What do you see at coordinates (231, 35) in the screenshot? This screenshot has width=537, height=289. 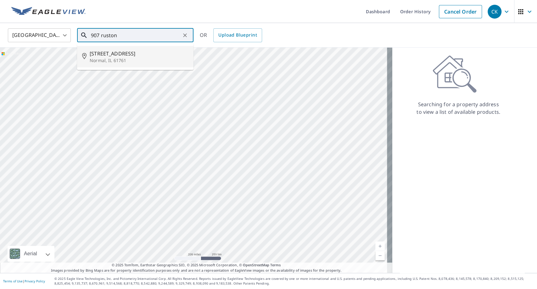 I see `div: OR` at bounding box center [231, 35].